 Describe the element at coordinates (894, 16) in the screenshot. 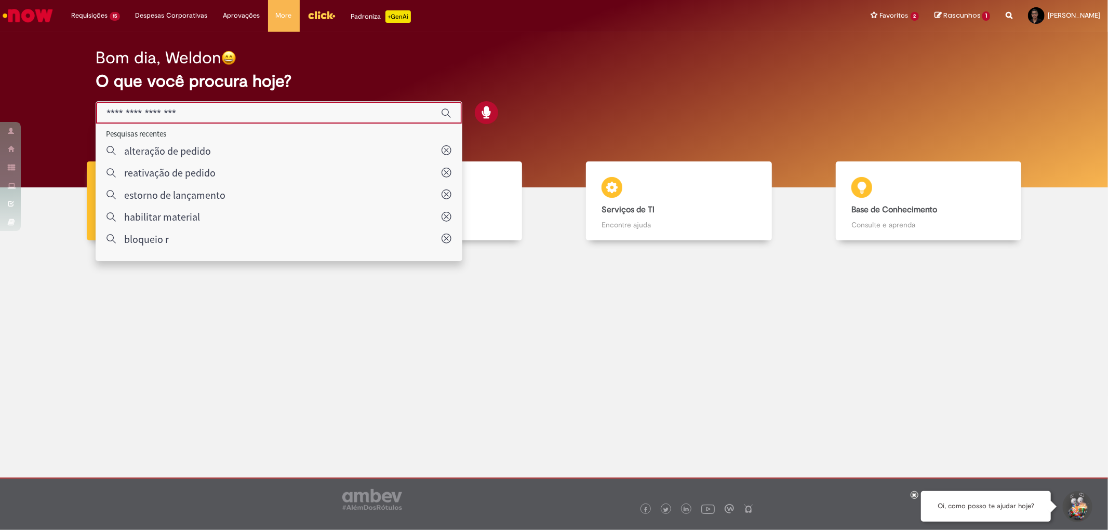

I see `span: Favoritos` at that location.